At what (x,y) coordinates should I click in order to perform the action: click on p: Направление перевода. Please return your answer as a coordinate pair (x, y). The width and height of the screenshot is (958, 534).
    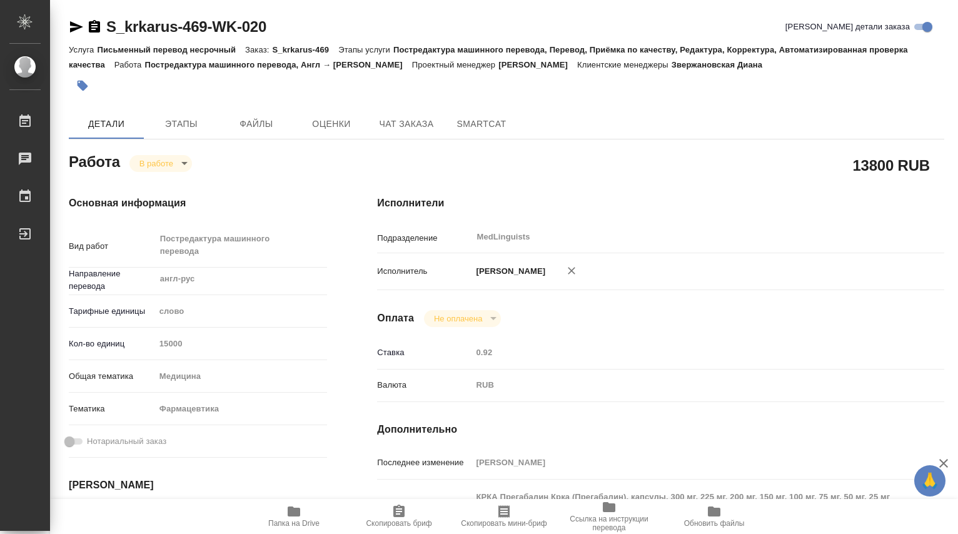
    Looking at the image, I should click on (112, 280).